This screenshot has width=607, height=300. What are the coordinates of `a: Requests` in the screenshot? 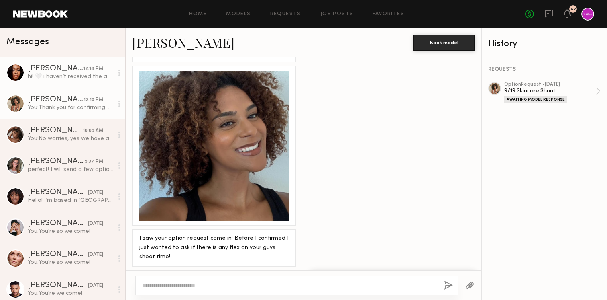 It's located at (285, 14).